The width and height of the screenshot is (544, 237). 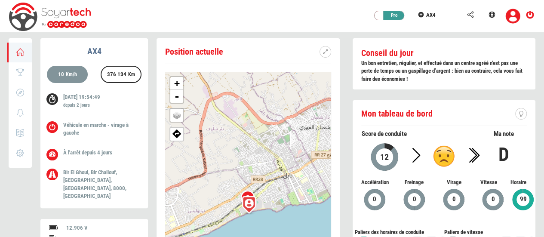 I want to click on span: Mon tableau de bord, so click(x=397, y=113).